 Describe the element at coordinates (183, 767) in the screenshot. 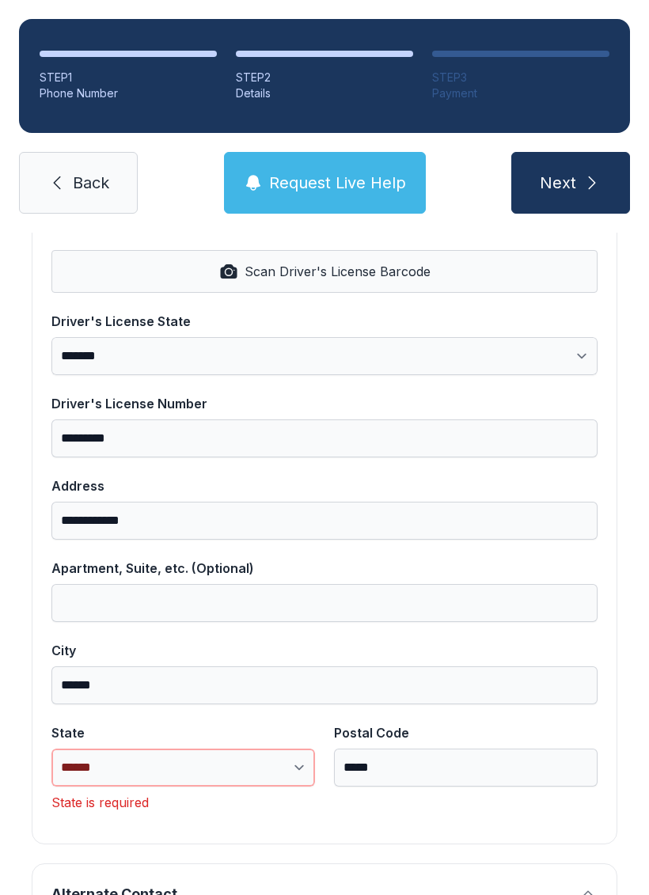

I see `select: State` at that location.